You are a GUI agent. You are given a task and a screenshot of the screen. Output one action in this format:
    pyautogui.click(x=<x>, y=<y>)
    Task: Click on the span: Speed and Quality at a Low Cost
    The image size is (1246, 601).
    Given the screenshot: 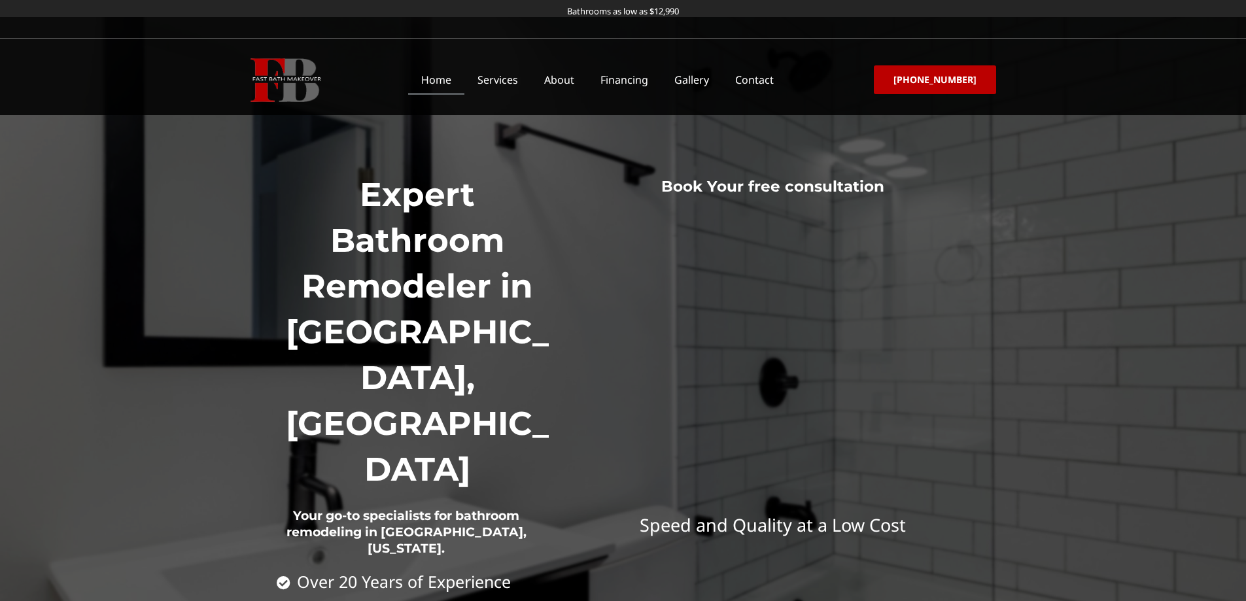 What is the action you would take?
    pyautogui.click(x=773, y=525)
    